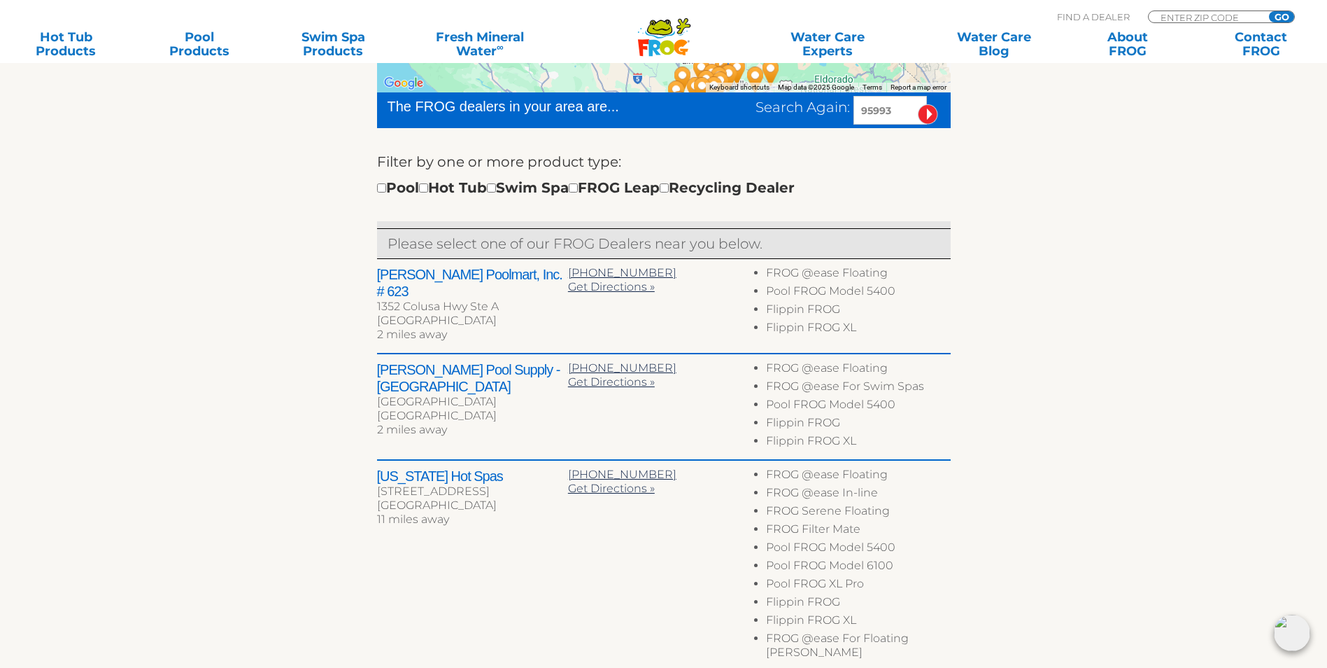 This screenshot has width=1327, height=668. What do you see at coordinates (740, 87) in the screenshot?
I see `button: Keyboard shortcuts` at bounding box center [740, 87].